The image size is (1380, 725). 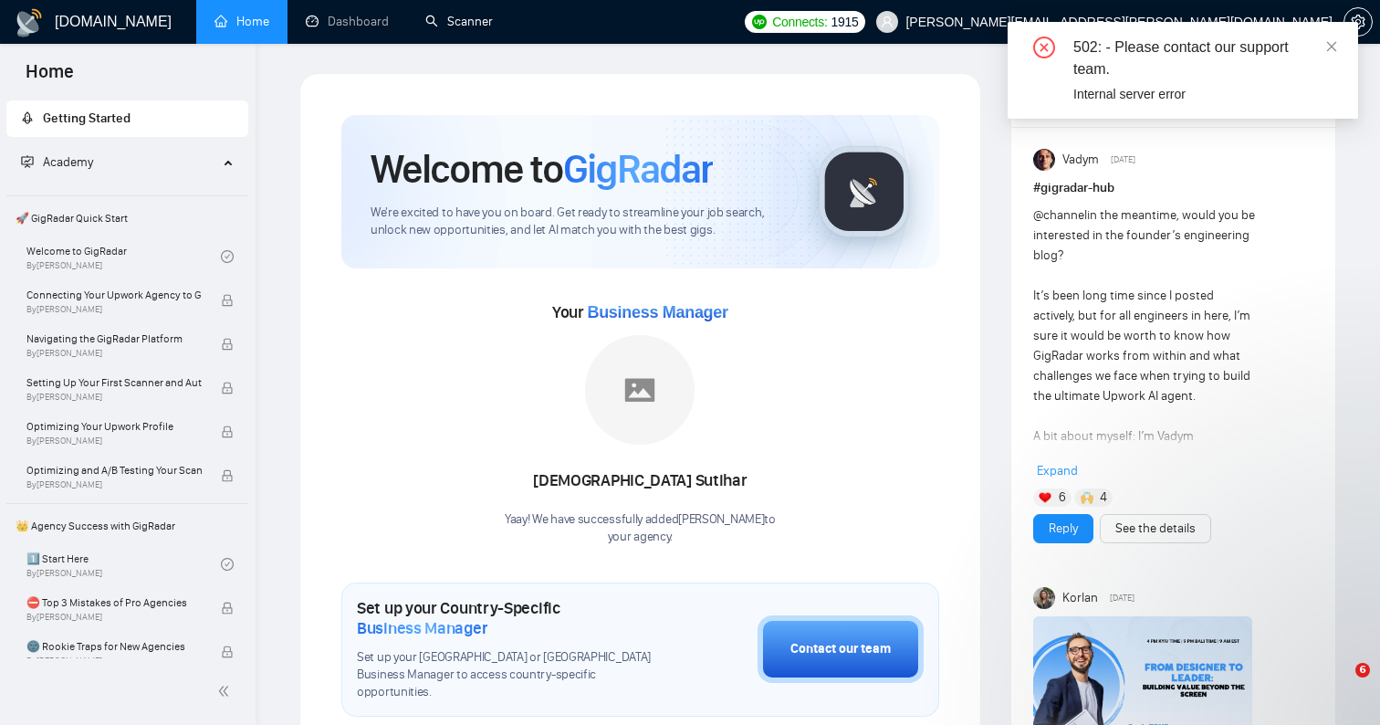 I want to click on span: Getting Started, so click(x=87, y=118).